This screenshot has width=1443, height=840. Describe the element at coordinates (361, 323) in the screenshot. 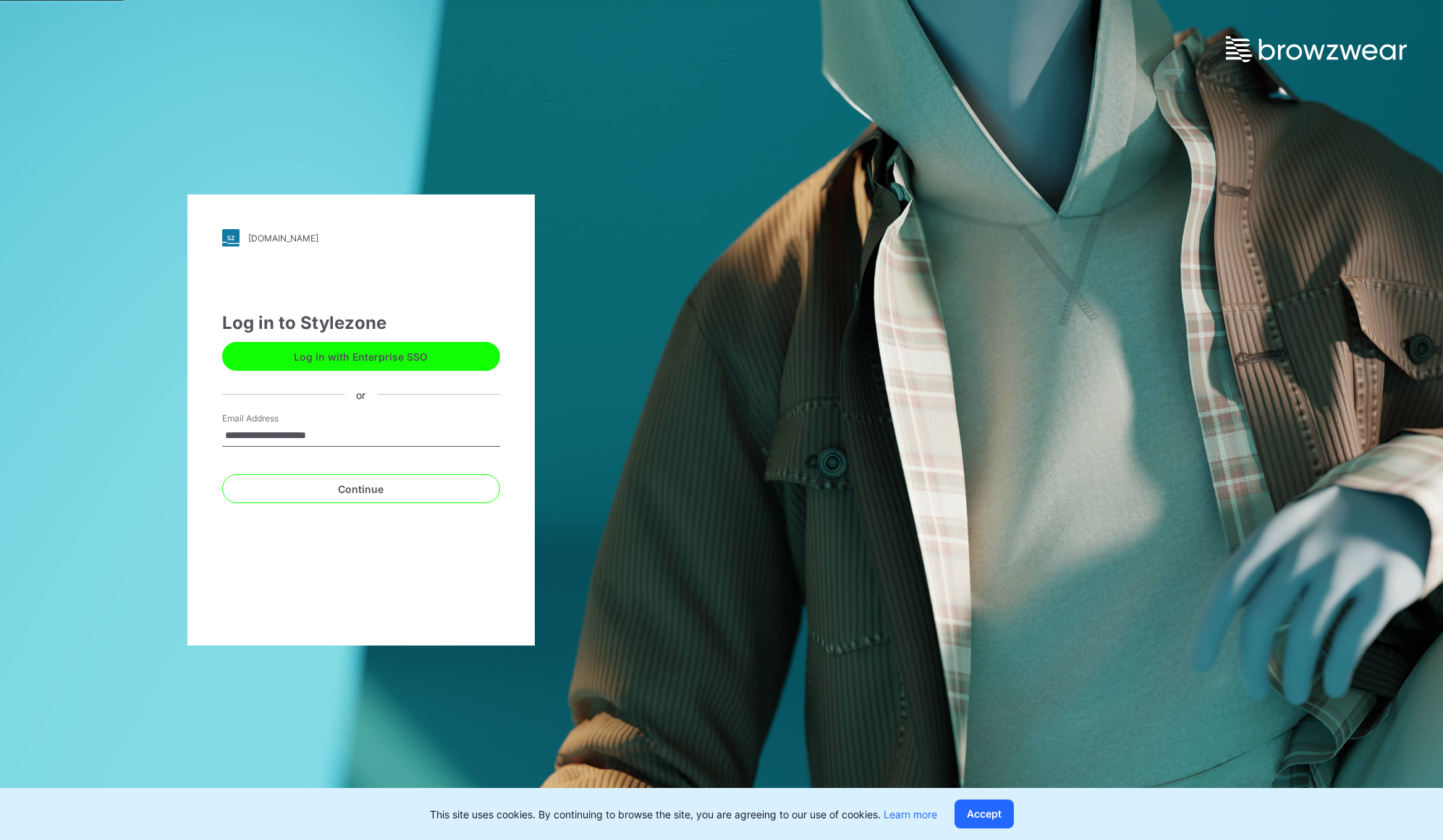

I see `div: Log in to Stylezone` at that location.